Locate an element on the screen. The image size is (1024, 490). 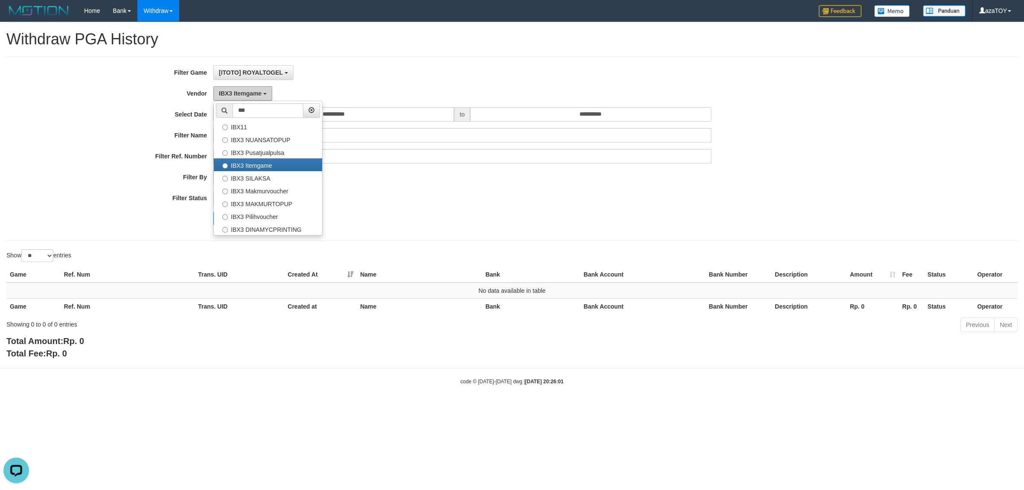
input: IBX3 NUANSATOPUP is located at coordinates (225, 140).